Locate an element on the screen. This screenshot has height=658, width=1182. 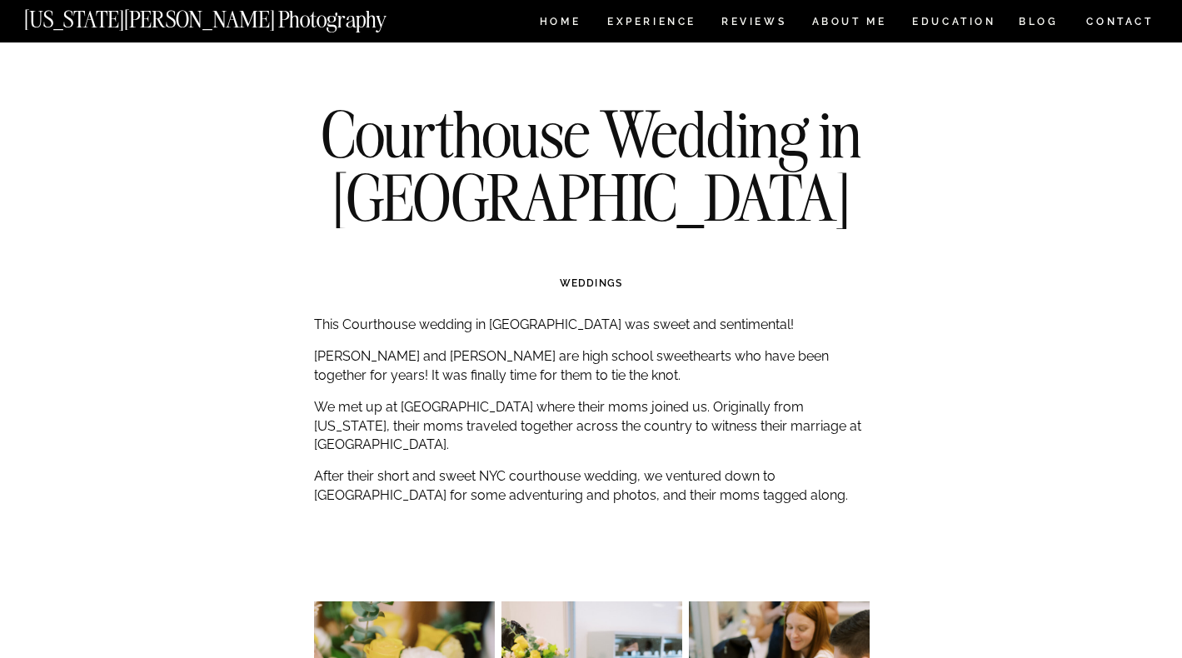
nav: ABOUT ME is located at coordinates (849, 23).